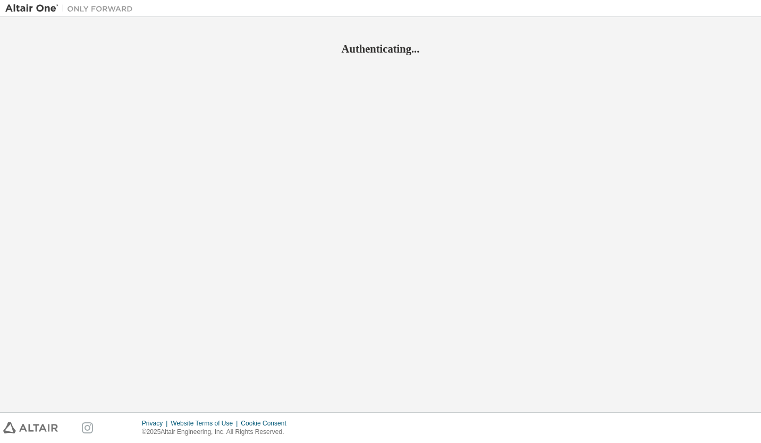 Image resolution: width=761 pixels, height=443 pixels. Describe the element at coordinates (30, 428) in the screenshot. I see `img: altair_logo.svg` at that location.